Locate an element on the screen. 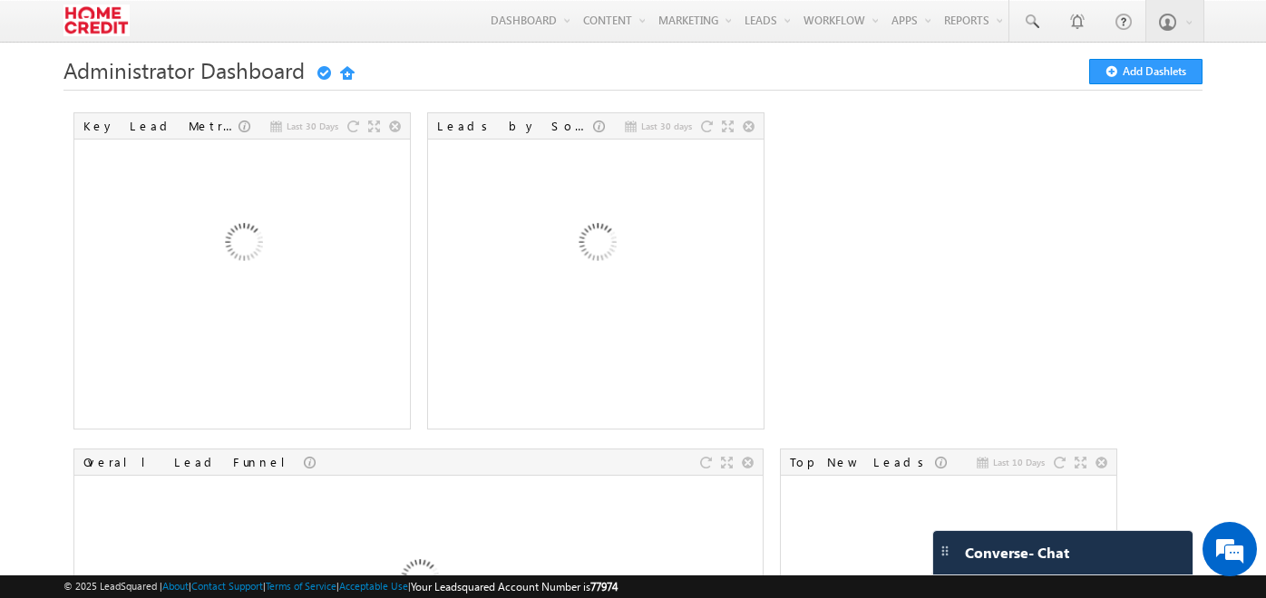  div: Key Lead Metrics is located at coordinates (160, 126).